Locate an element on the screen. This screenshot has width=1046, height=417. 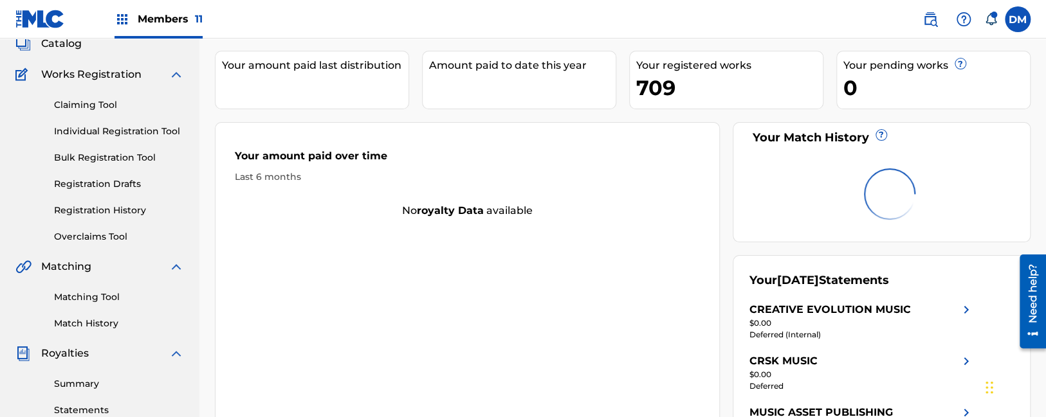
div: Your Match History is located at coordinates (881, 138).